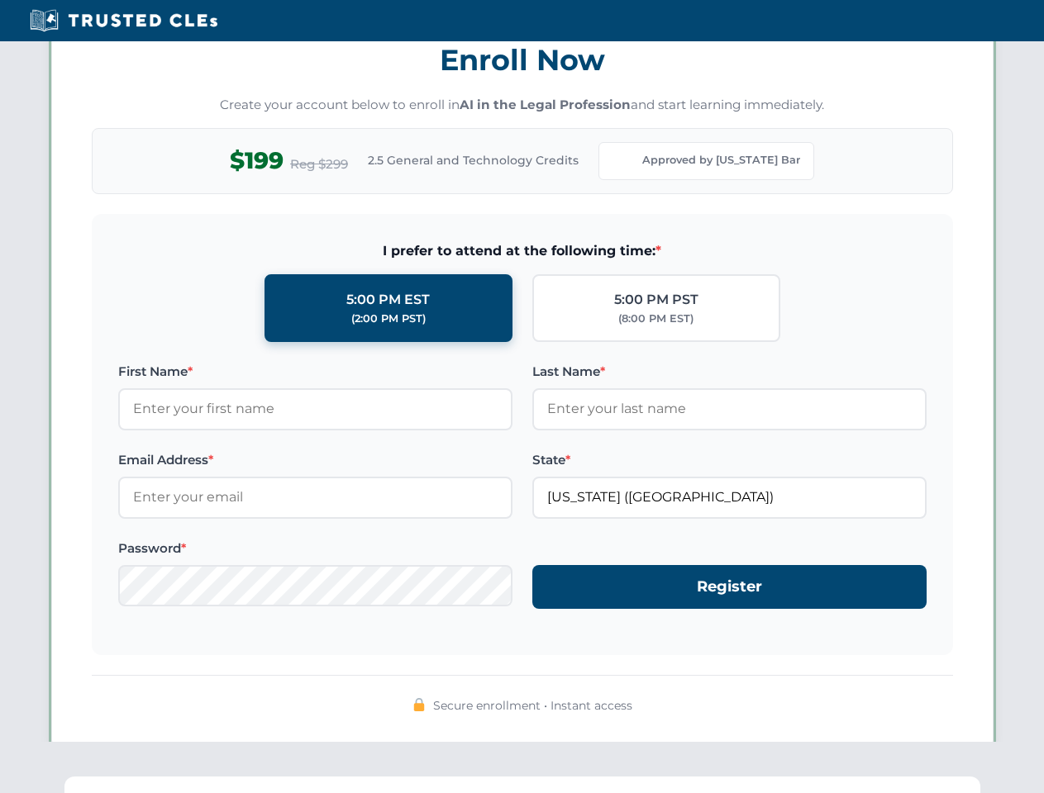 This screenshot has width=1044, height=793. What do you see at coordinates (123, 21) in the screenshot?
I see `img: Trusted CLEs` at bounding box center [123, 21].